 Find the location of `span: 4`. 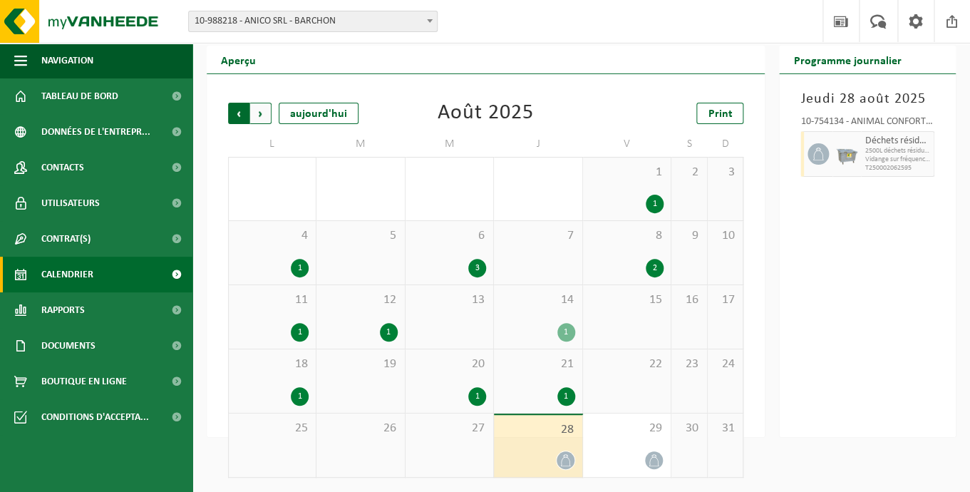

span: 4 is located at coordinates (272, 236).